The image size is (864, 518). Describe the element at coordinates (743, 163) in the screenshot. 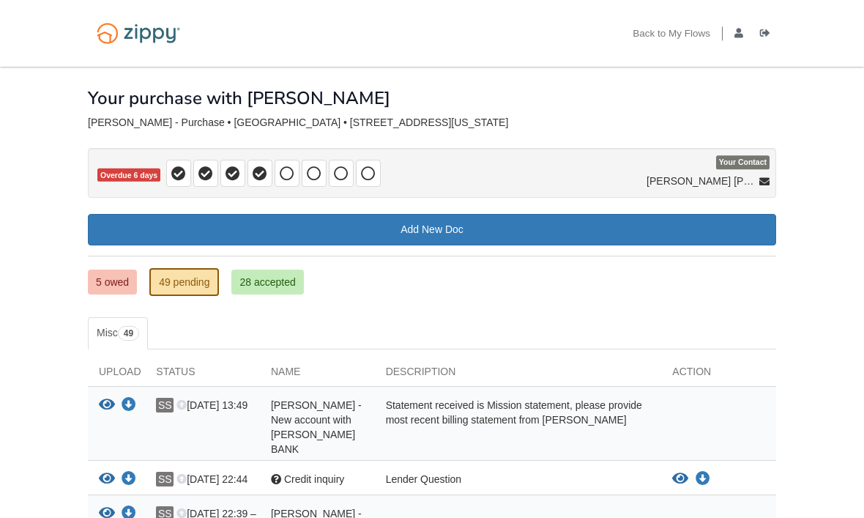

I see `span: Your Contact` at that location.